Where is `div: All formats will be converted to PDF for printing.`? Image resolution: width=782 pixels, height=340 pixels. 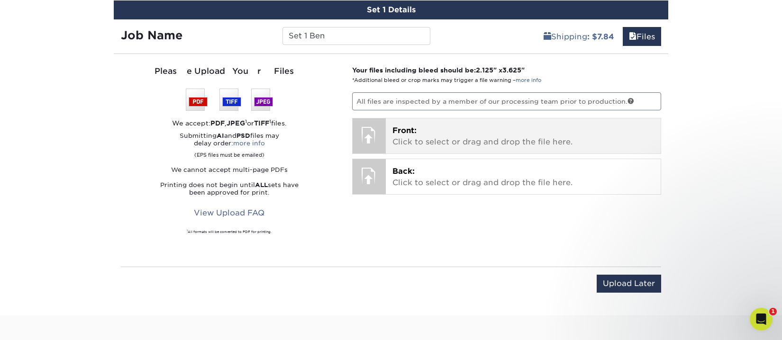 div: All formats will be converted to PDF for printing. is located at coordinates (229, 232).